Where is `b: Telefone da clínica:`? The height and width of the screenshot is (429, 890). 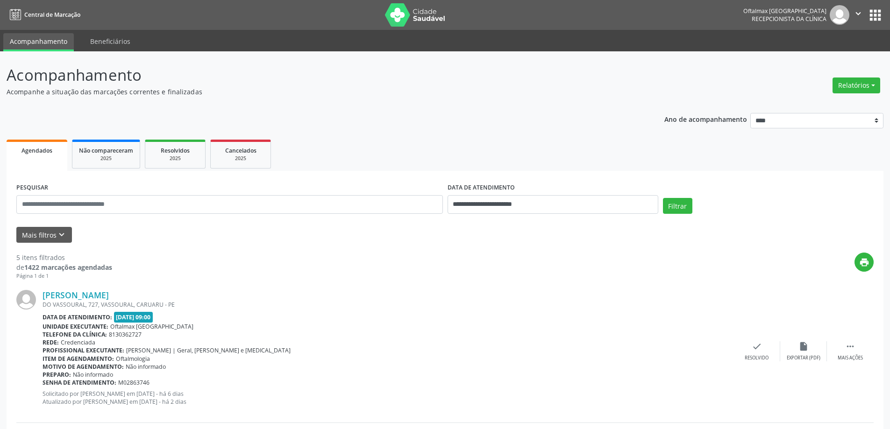 b: Telefone da clínica: is located at coordinates (75, 335).